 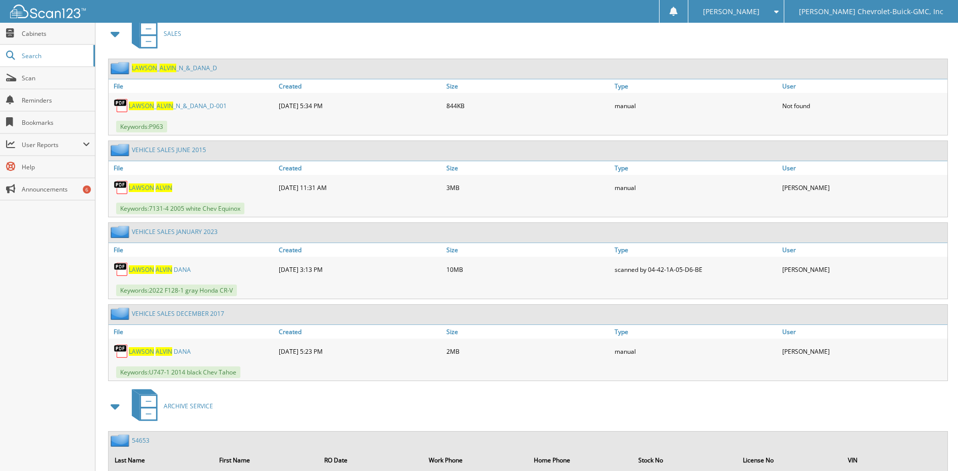 I want to click on div: scanned by 04-42-1A-05-D6-BE, so click(x=696, y=269).